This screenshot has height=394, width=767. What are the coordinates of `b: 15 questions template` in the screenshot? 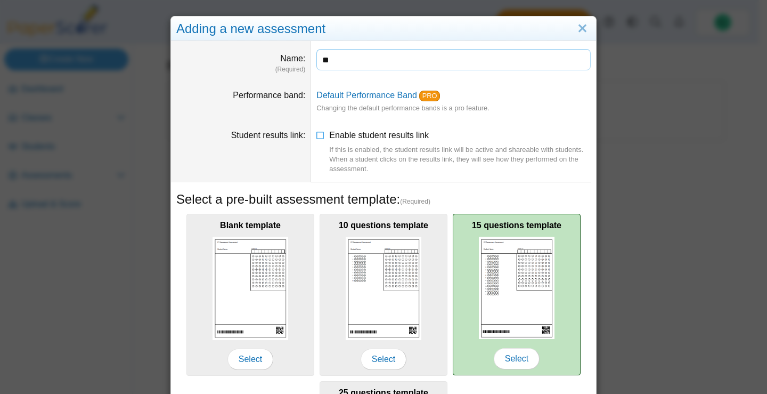 It's located at (517, 225).